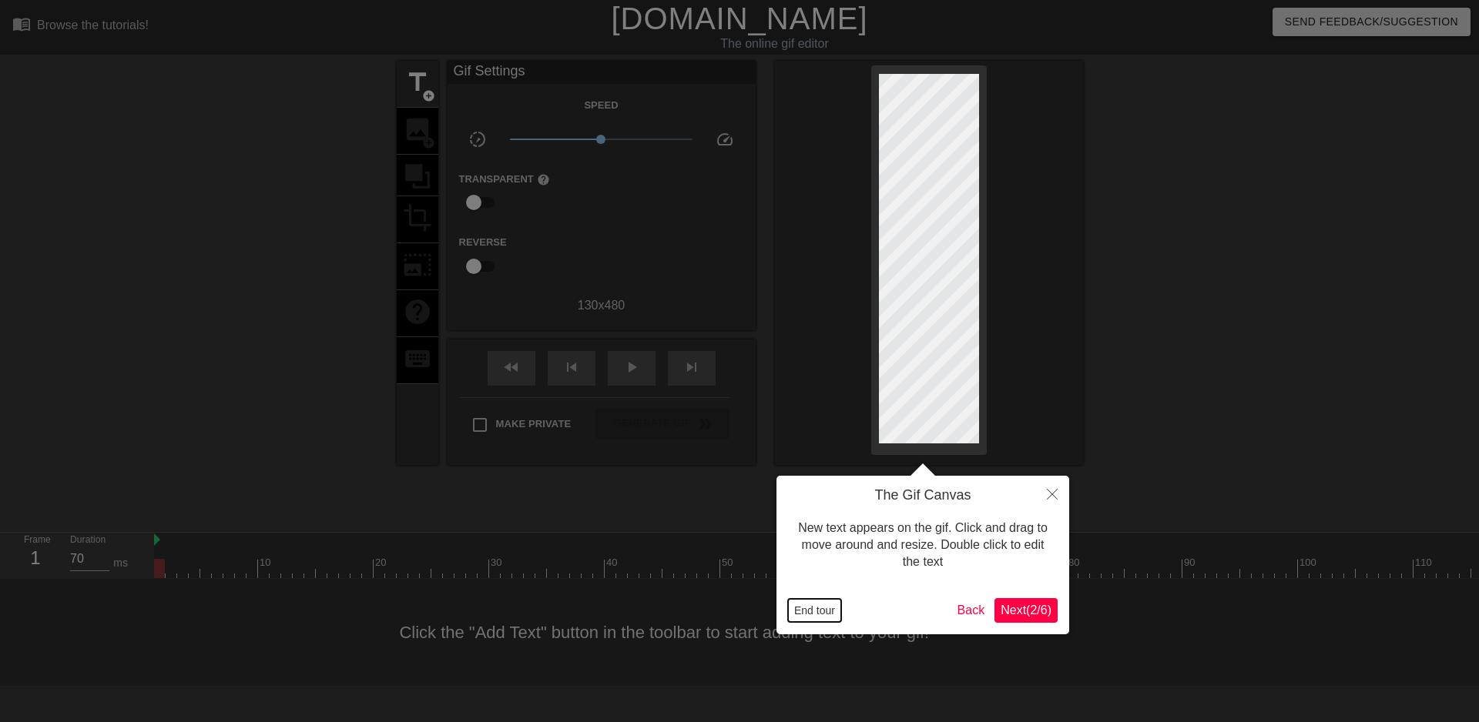 Image resolution: width=1479 pixels, height=722 pixels. I want to click on button: End tour, so click(814, 611).